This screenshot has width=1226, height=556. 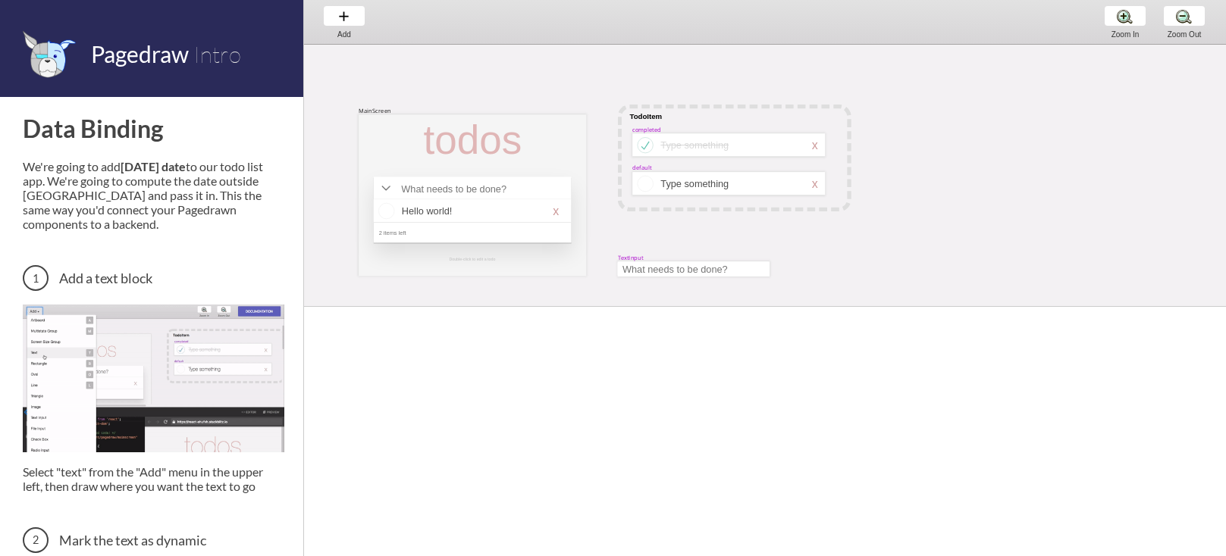 What do you see at coordinates (217, 54) in the screenshot?
I see `span: Intro` at bounding box center [217, 54].